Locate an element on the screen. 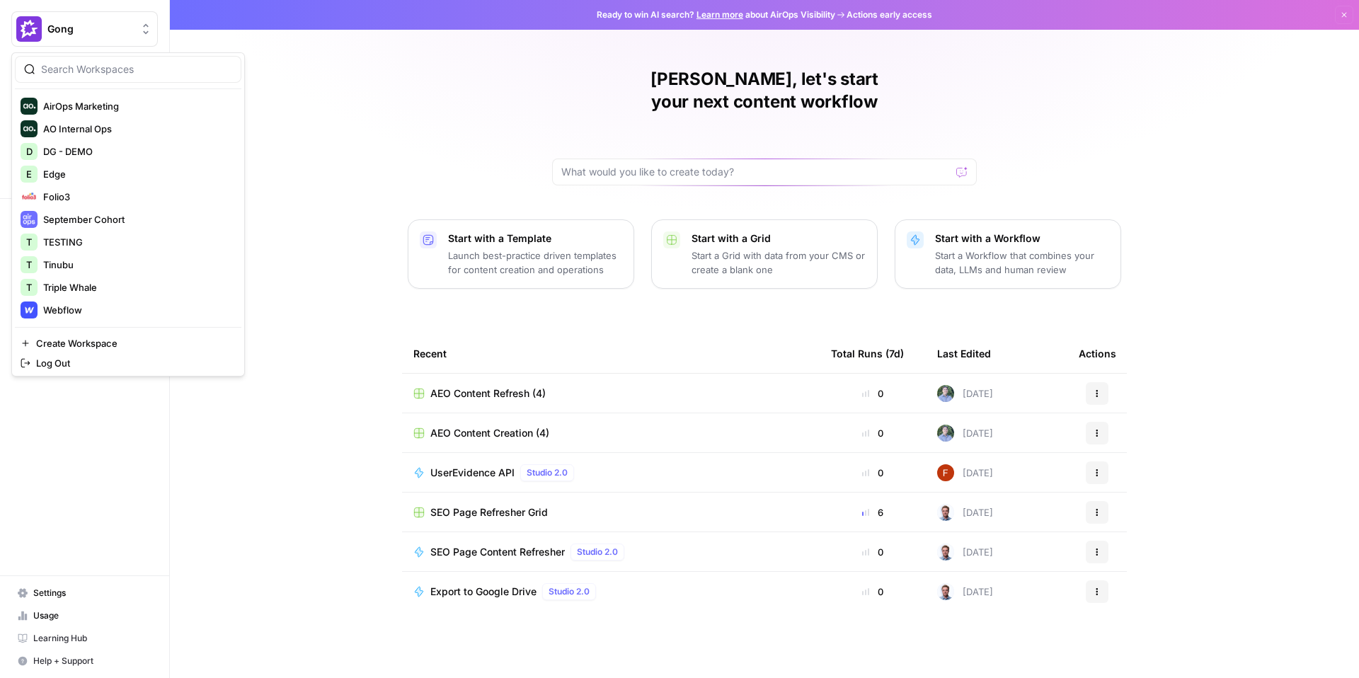 The height and width of the screenshot is (678, 1359). div: Last Edited is located at coordinates (964, 353).